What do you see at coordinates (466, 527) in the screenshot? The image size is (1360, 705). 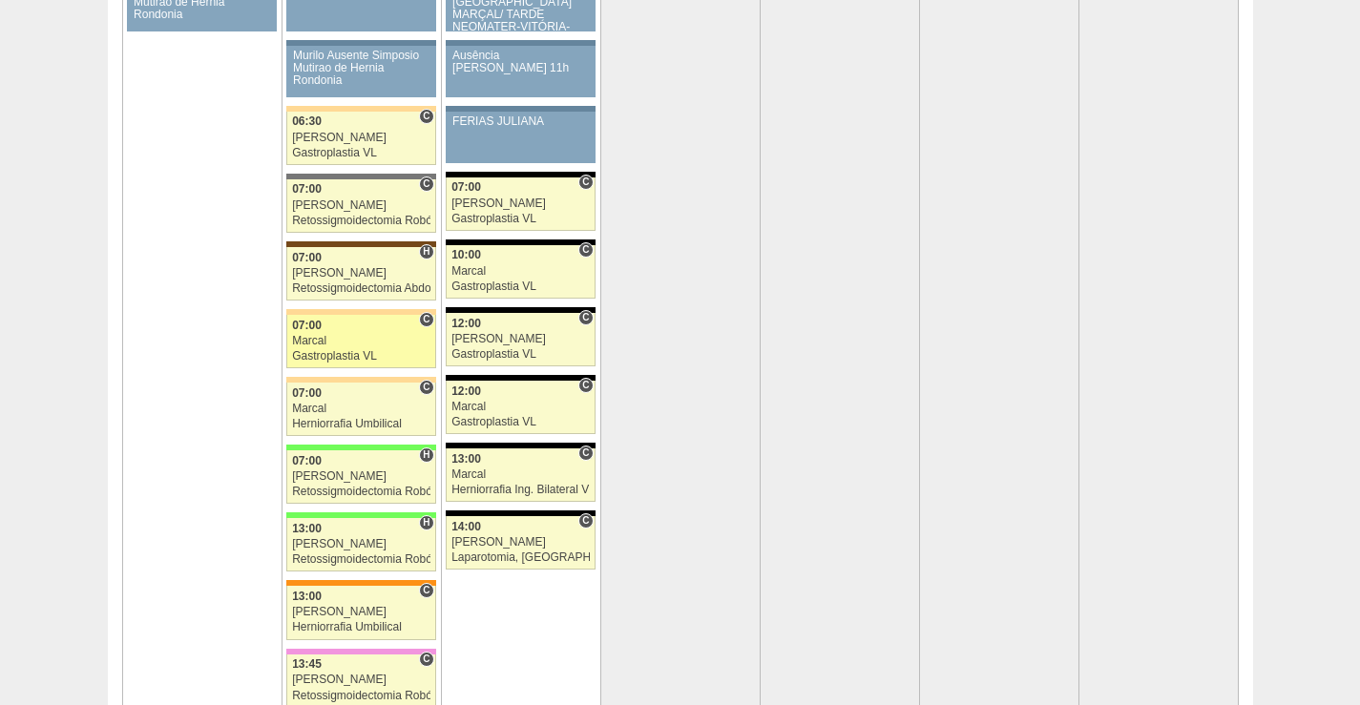 I see `span: 14:00` at bounding box center [466, 527].